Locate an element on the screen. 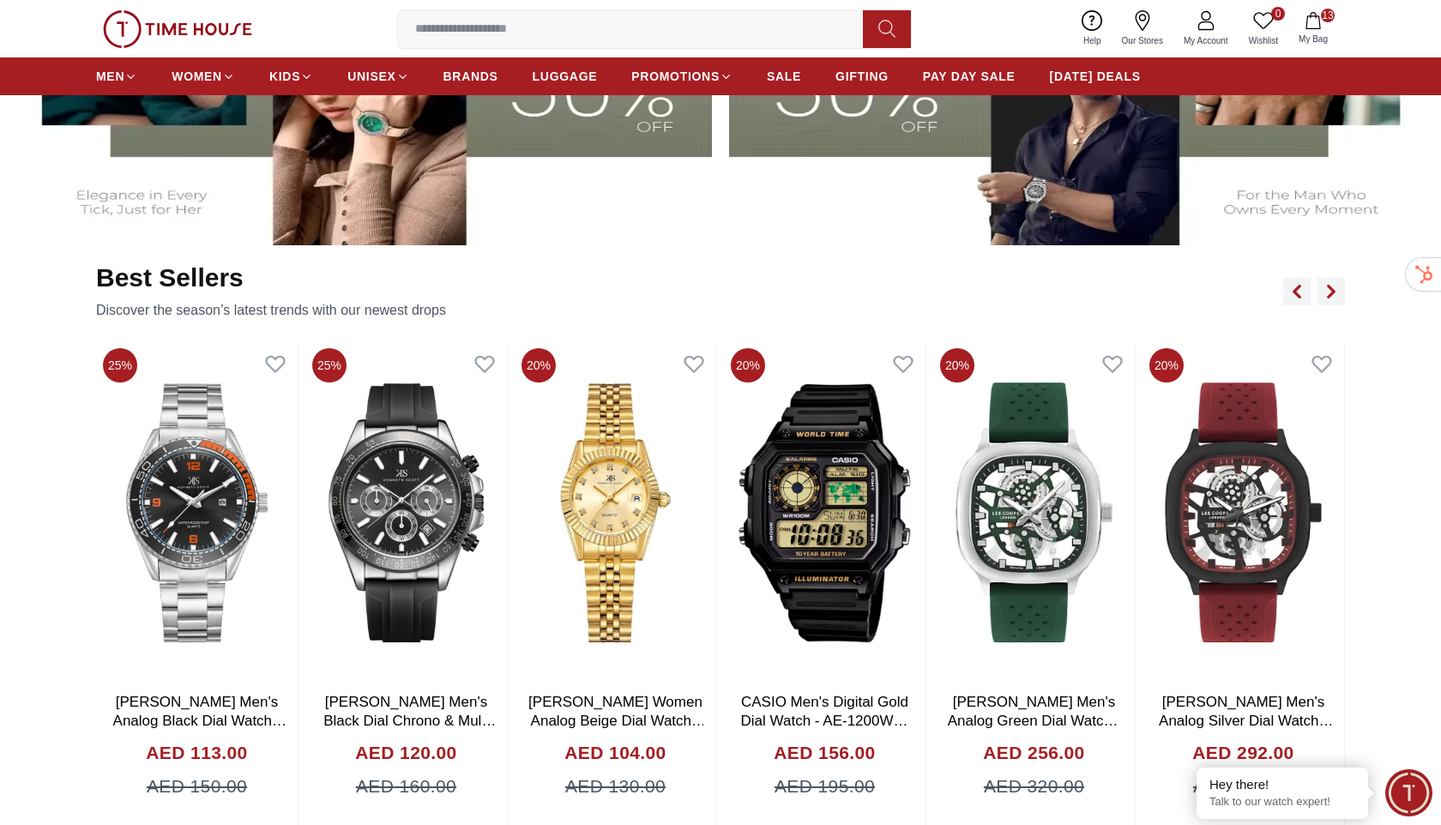 The width and height of the screenshot is (1441, 825). div: Chat Widget is located at coordinates (1408, 792).